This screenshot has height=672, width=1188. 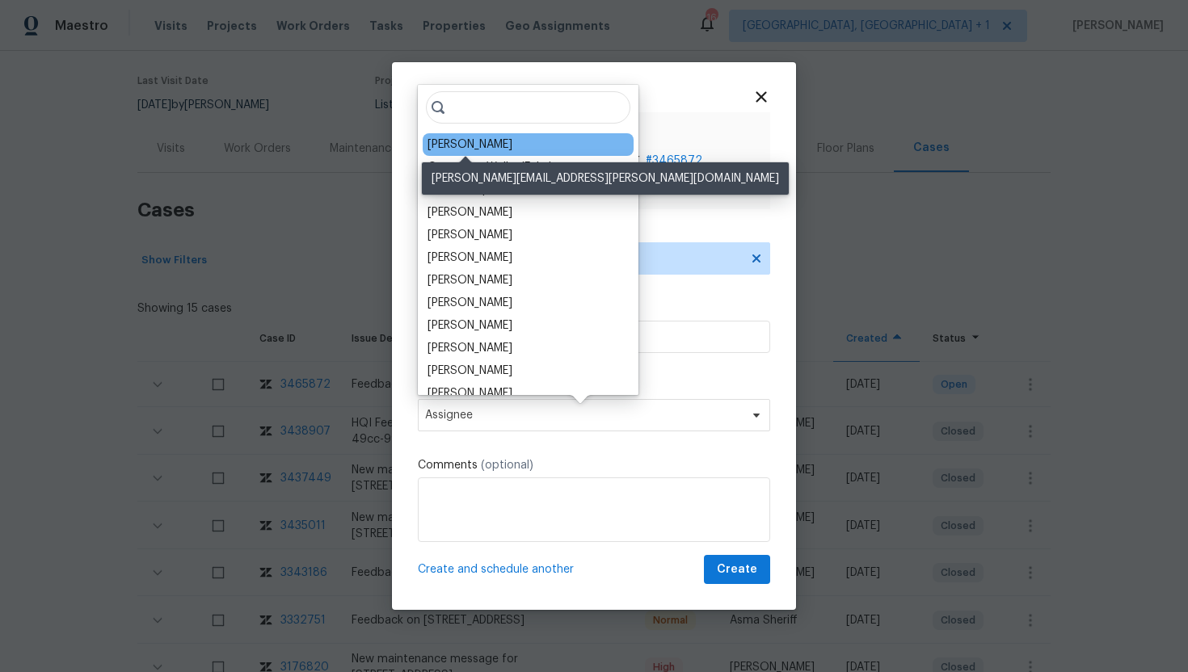 What do you see at coordinates (761, 97) in the screenshot?
I see `span: Close` at bounding box center [761, 97].